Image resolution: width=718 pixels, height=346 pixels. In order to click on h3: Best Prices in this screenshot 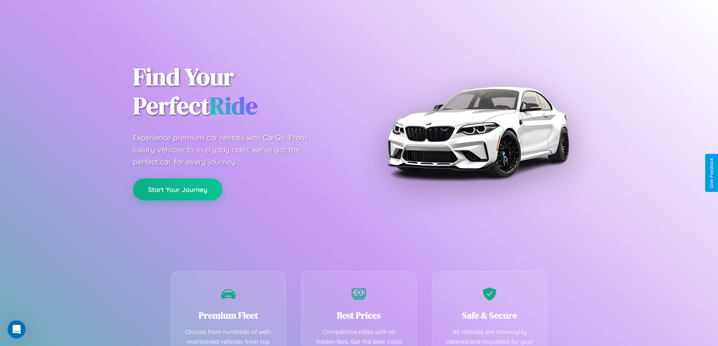, I will do `click(359, 315)`.